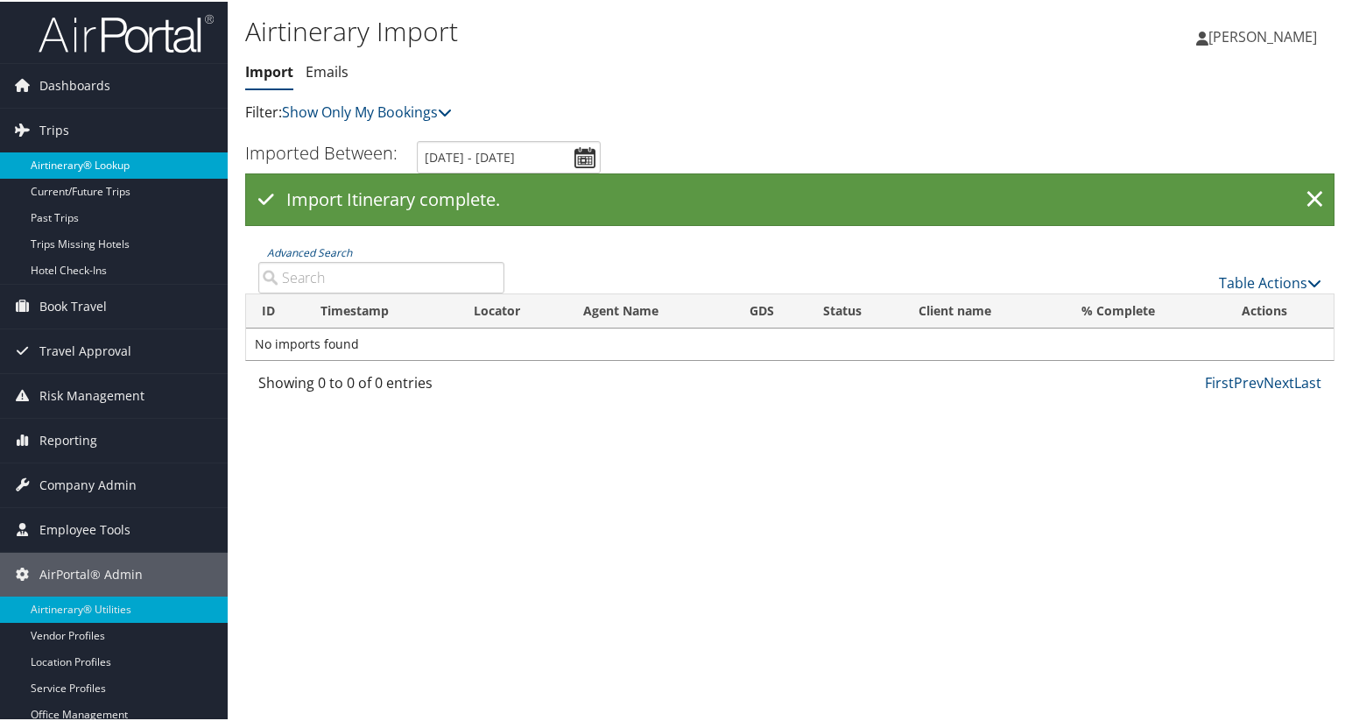  I want to click on span: AirPortal® Admin, so click(91, 573).